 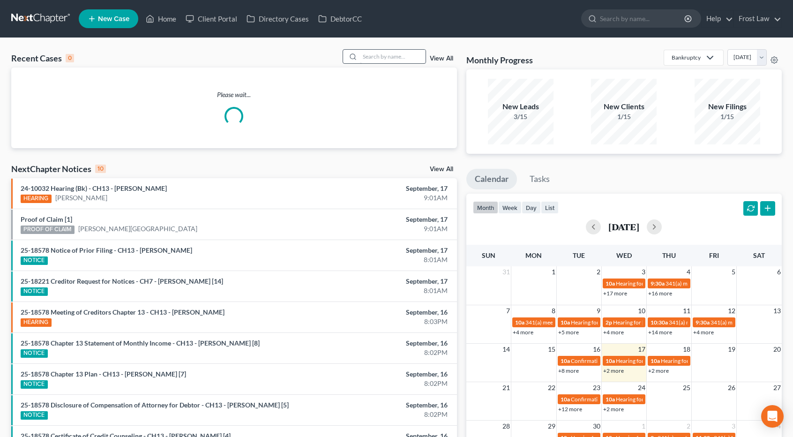 I want to click on div: New Clients, so click(x=624, y=106).